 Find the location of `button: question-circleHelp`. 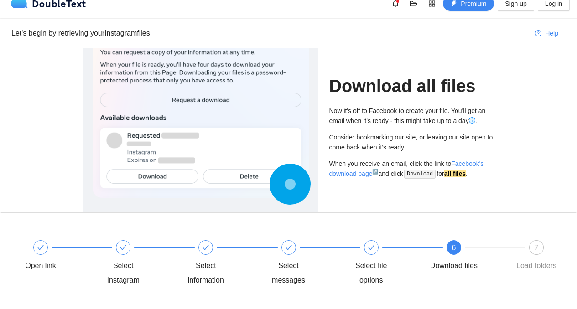

button: question-circleHelp is located at coordinates (546, 33).